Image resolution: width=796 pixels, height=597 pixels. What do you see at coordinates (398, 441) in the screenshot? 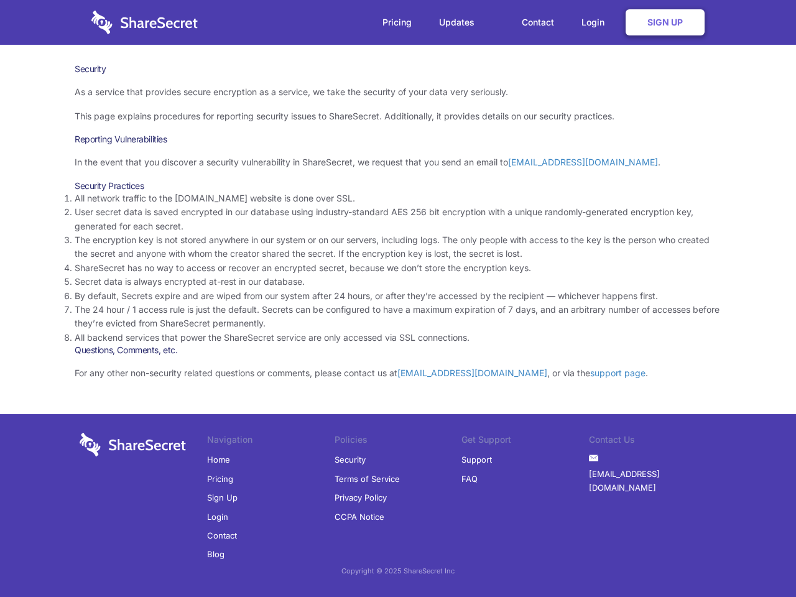
I see `li: Policies` at bounding box center [398, 441].